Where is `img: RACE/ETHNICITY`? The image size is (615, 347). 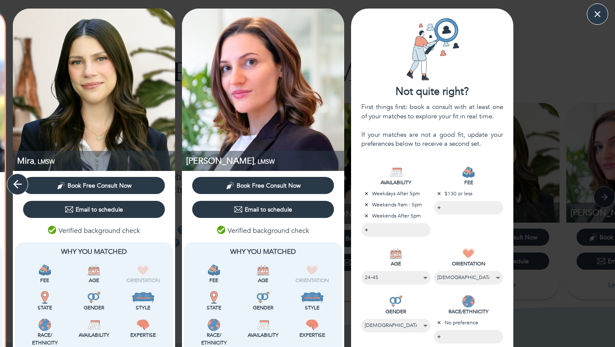 img: RACE/ETHNICITY is located at coordinates (468, 301).